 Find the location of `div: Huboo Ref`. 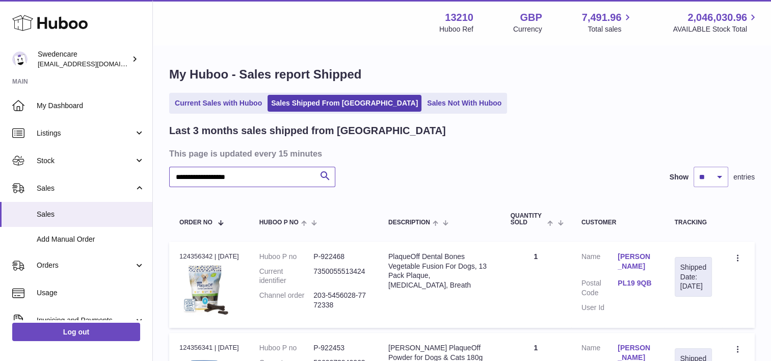

div: Huboo Ref is located at coordinates (456, 29).